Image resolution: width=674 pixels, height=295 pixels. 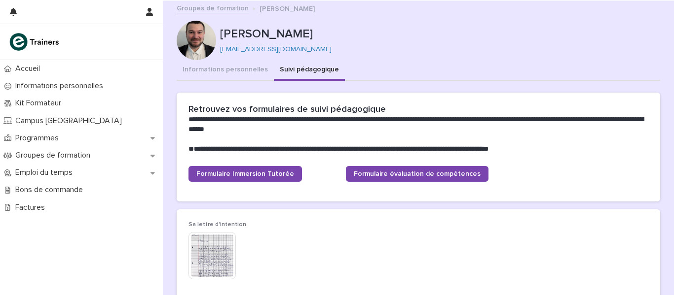 What do you see at coordinates (46, 173) in the screenshot?
I see `p: Emploi du temps` at bounding box center [46, 173].